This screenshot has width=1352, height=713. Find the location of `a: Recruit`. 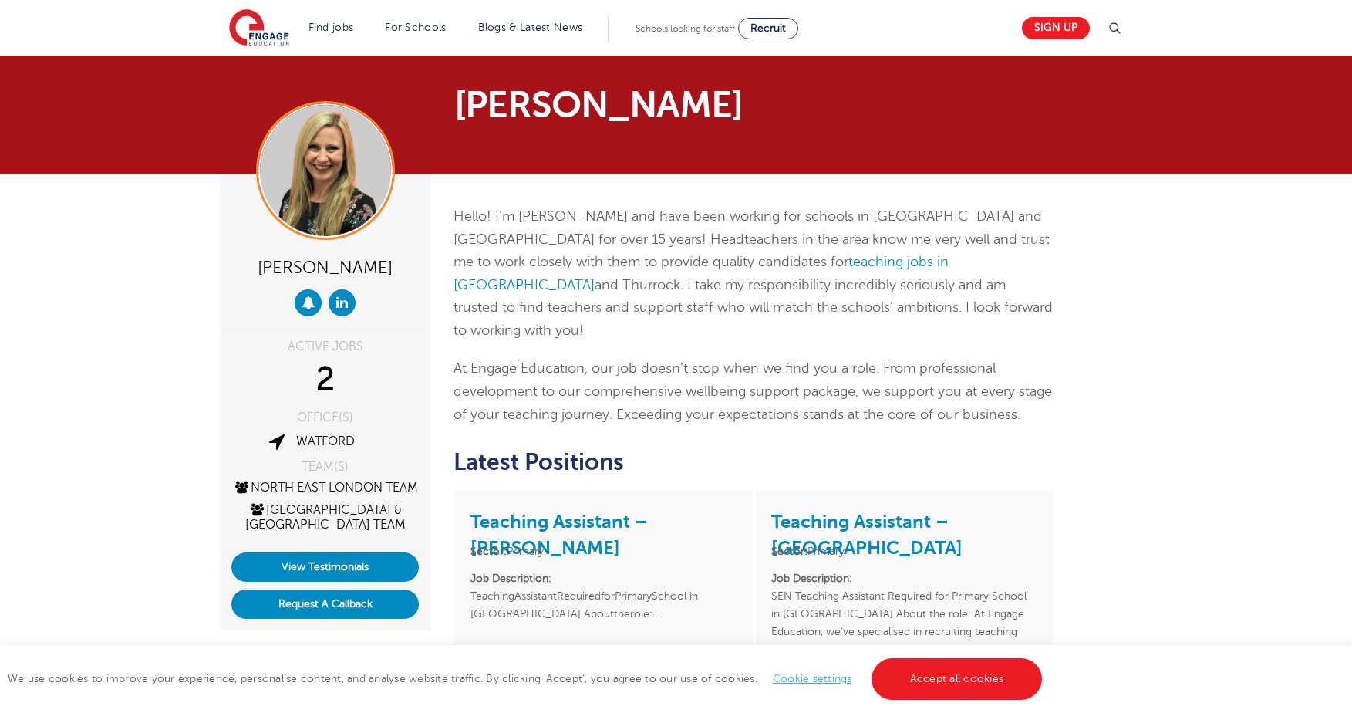

a: Recruit is located at coordinates (768, 29).